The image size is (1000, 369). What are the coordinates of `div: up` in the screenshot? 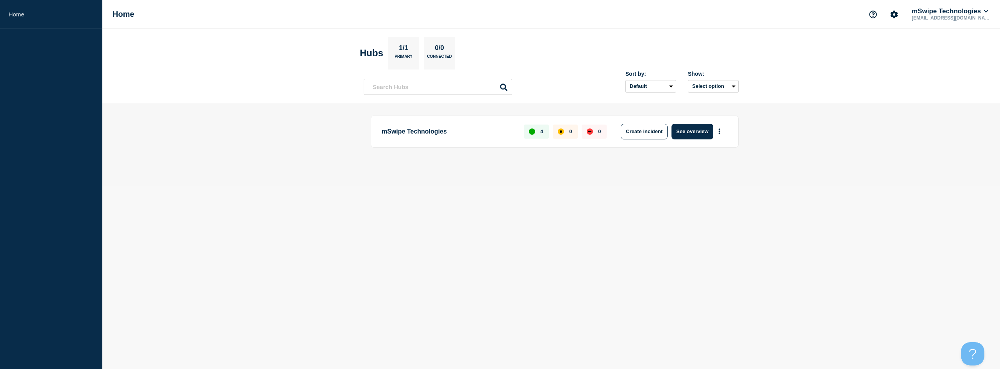 It's located at (532, 132).